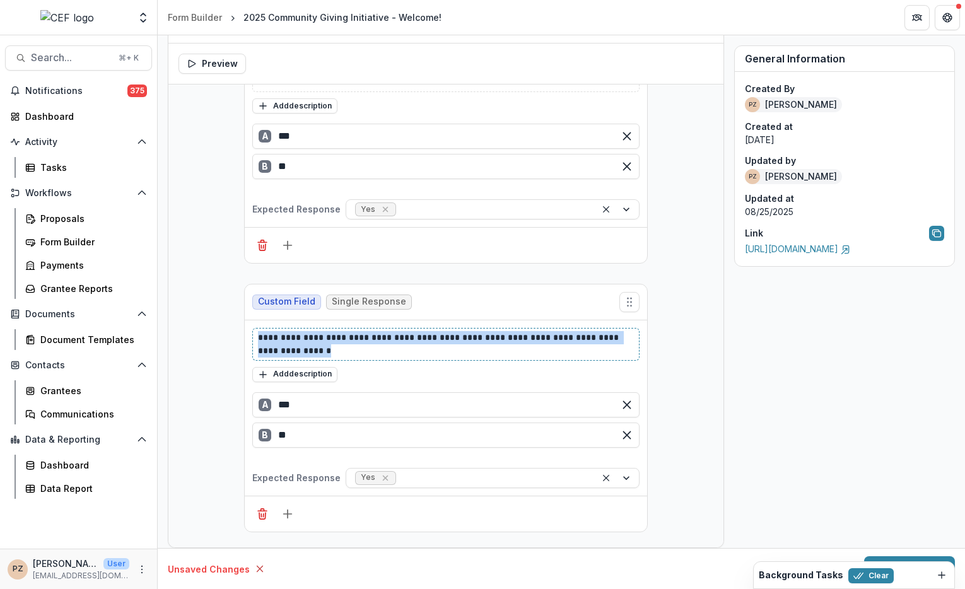 The image size is (965, 589). Describe the element at coordinates (142, 569) in the screenshot. I see `button: More` at that location.